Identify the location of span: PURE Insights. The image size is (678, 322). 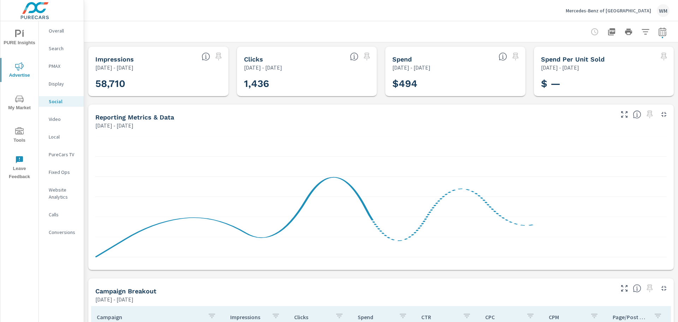
(19, 38).